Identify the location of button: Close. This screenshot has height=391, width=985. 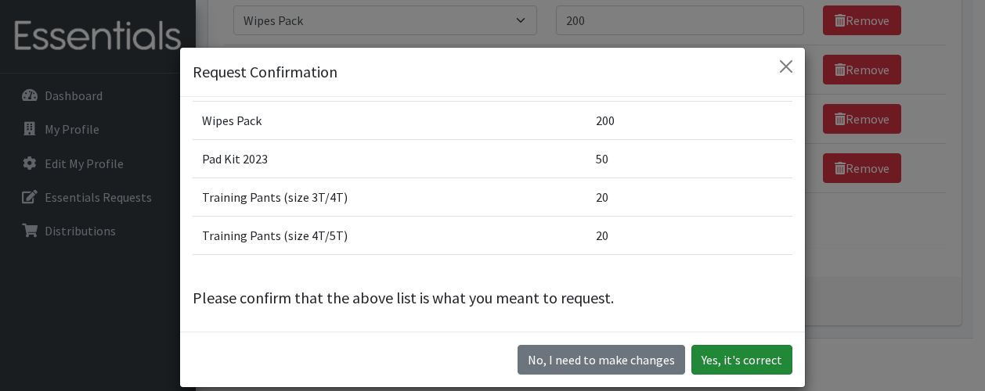
(786, 67).